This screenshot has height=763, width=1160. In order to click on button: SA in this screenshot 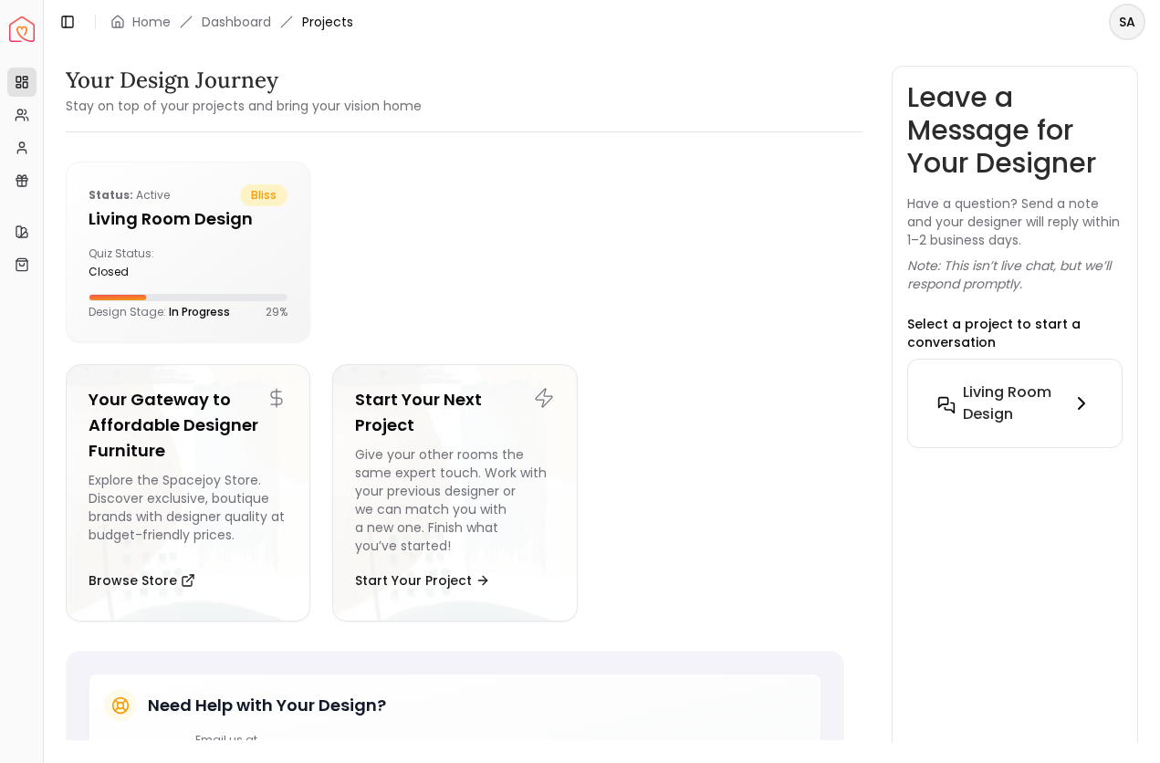, I will do `click(1127, 22)`.